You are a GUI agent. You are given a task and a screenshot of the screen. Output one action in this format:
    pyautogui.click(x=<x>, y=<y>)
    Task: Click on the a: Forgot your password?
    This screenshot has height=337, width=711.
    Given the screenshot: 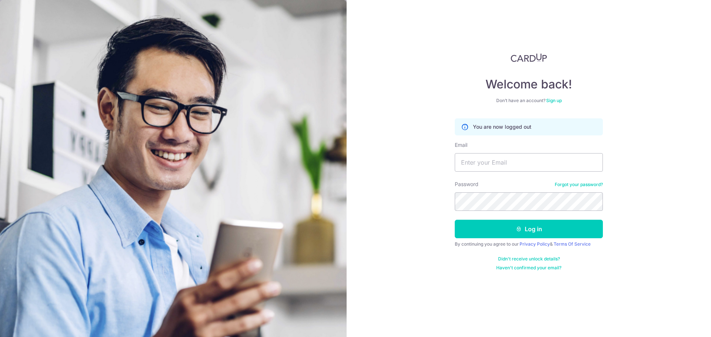 What is the action you would take?
    pyautogui.click(x=579, y=185)
    